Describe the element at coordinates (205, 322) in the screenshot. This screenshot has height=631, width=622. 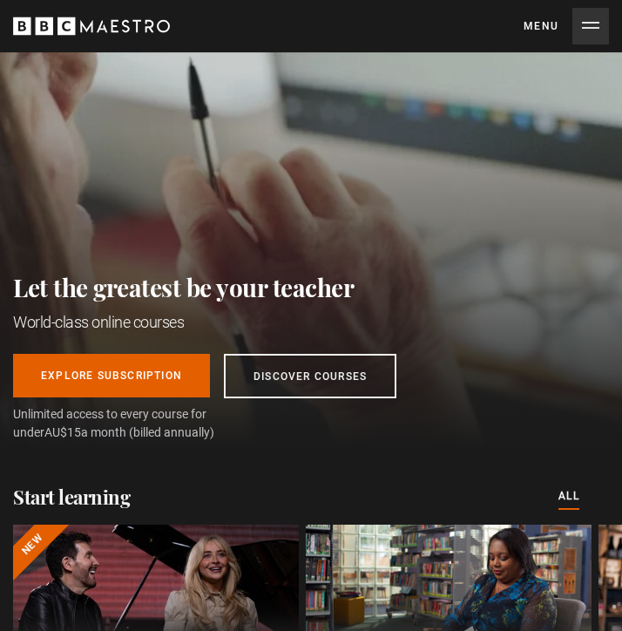
I see `h1: World-class online courses` at that location.